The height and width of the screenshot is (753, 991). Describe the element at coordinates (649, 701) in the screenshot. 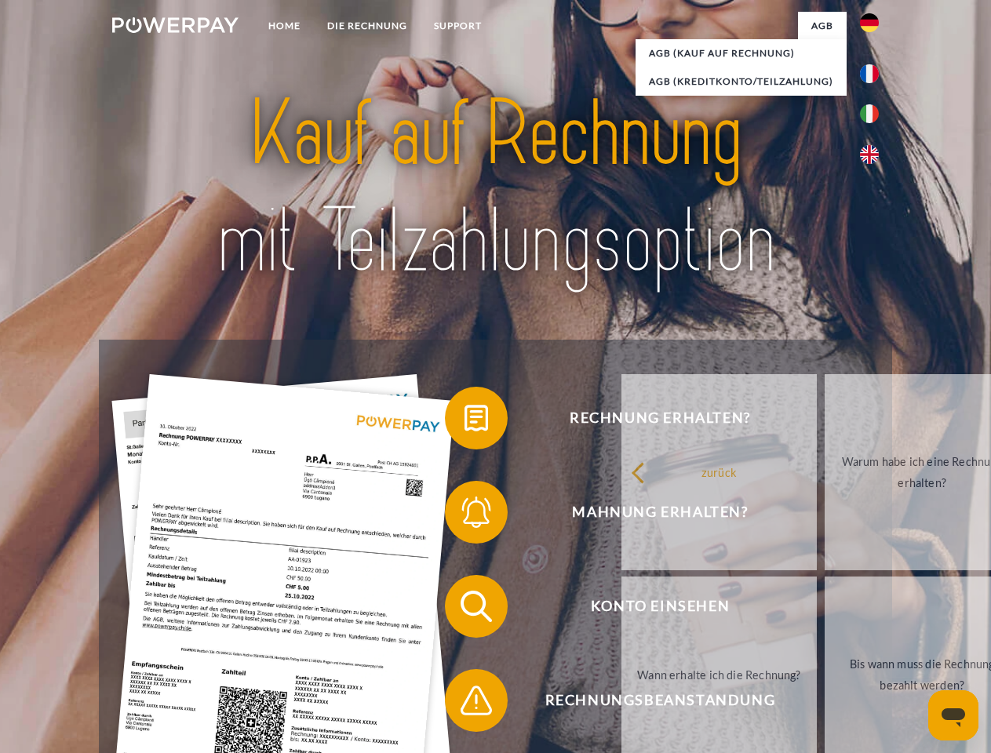

I see `button: Rechnungsbeanstandung` at that location.